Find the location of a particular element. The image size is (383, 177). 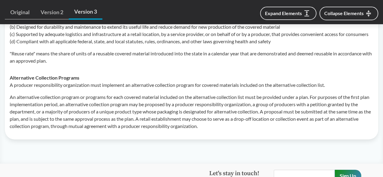

a: Original is located at coordinates (20, 12).